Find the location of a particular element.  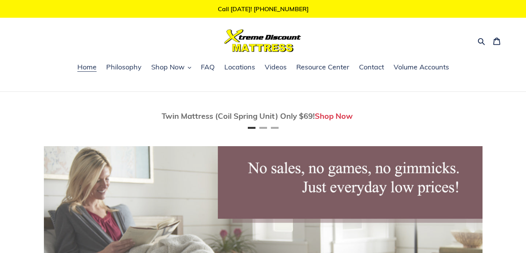

span: Twin Mattress (Coil Spring Unit) Only $69! is located at coordinates (238, 115).